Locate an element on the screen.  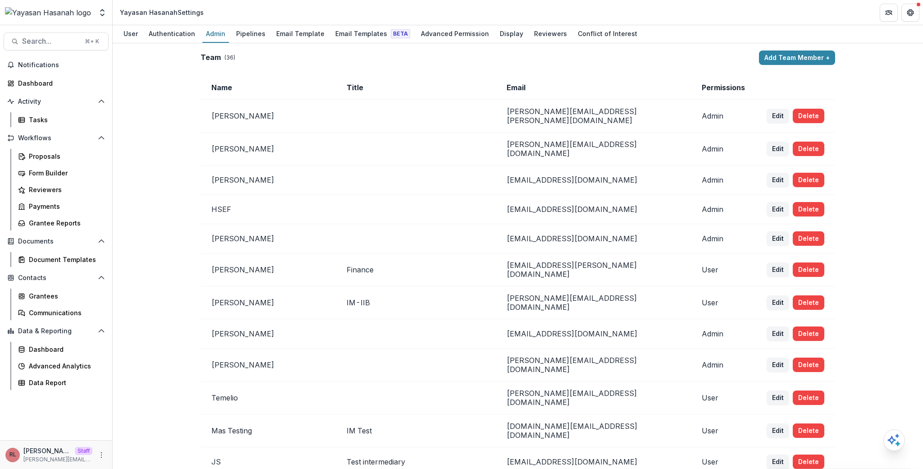
span: Search... is located at coordinates (50, 41).